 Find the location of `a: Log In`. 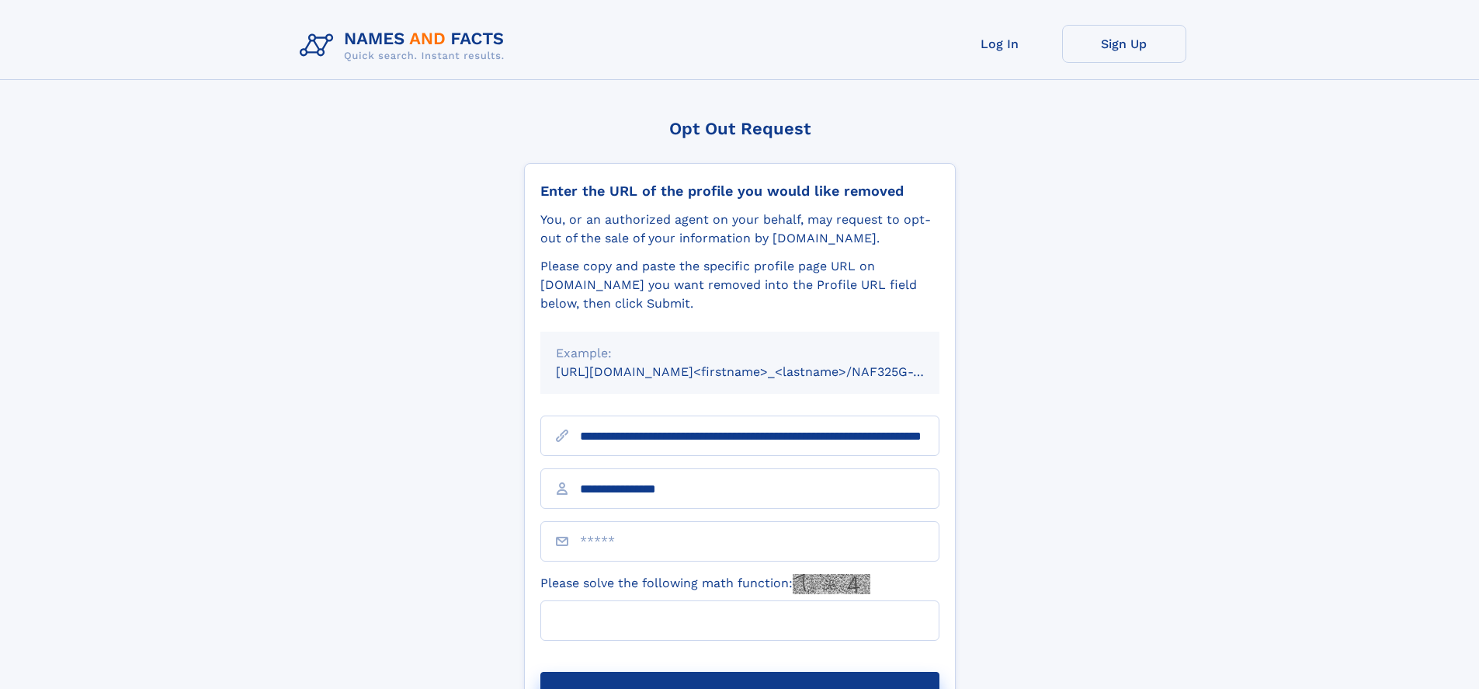

a: Log In is located at coordinates (1000, 43).